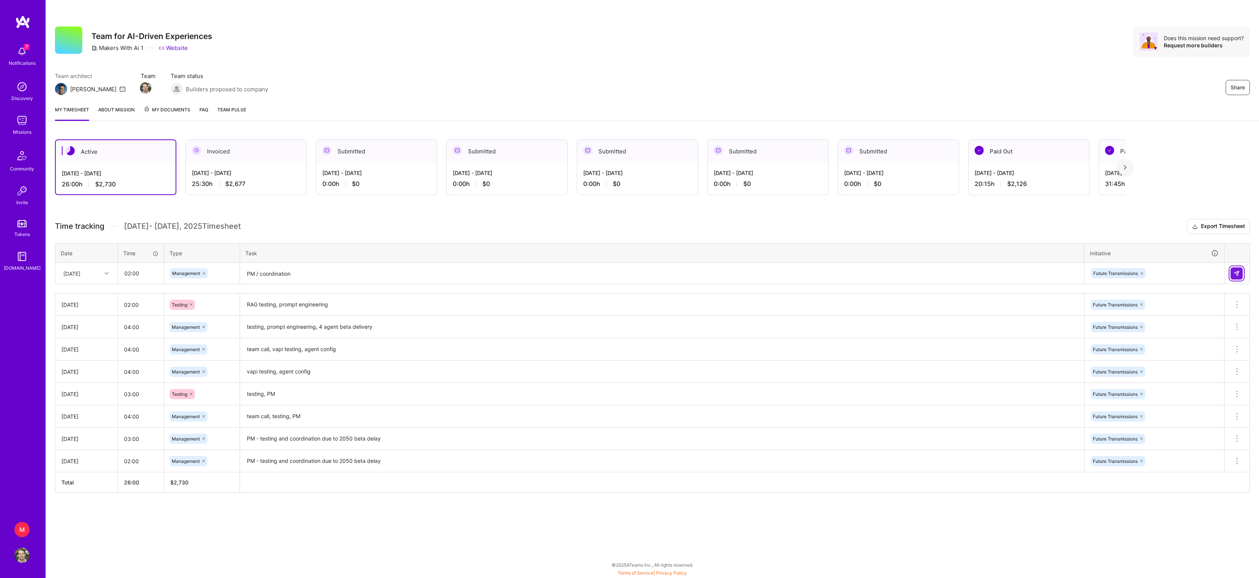  Describe the element at coordinates (72, 113) in the screenshot. I see `a: My timesheet` at that location.